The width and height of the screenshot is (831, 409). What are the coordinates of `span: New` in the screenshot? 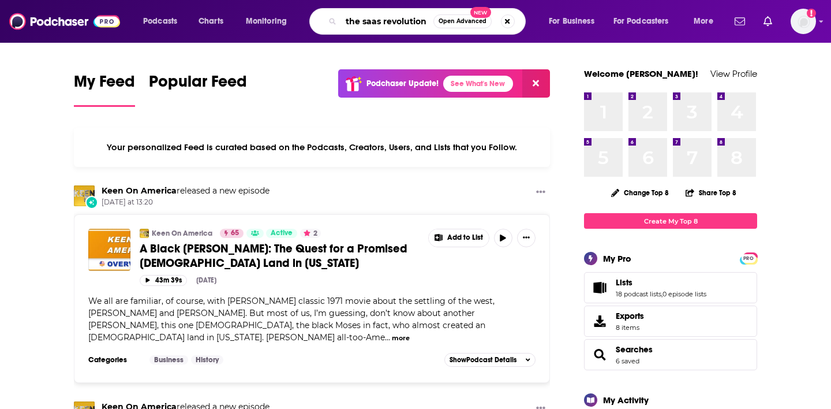 It's located at (481, 12).